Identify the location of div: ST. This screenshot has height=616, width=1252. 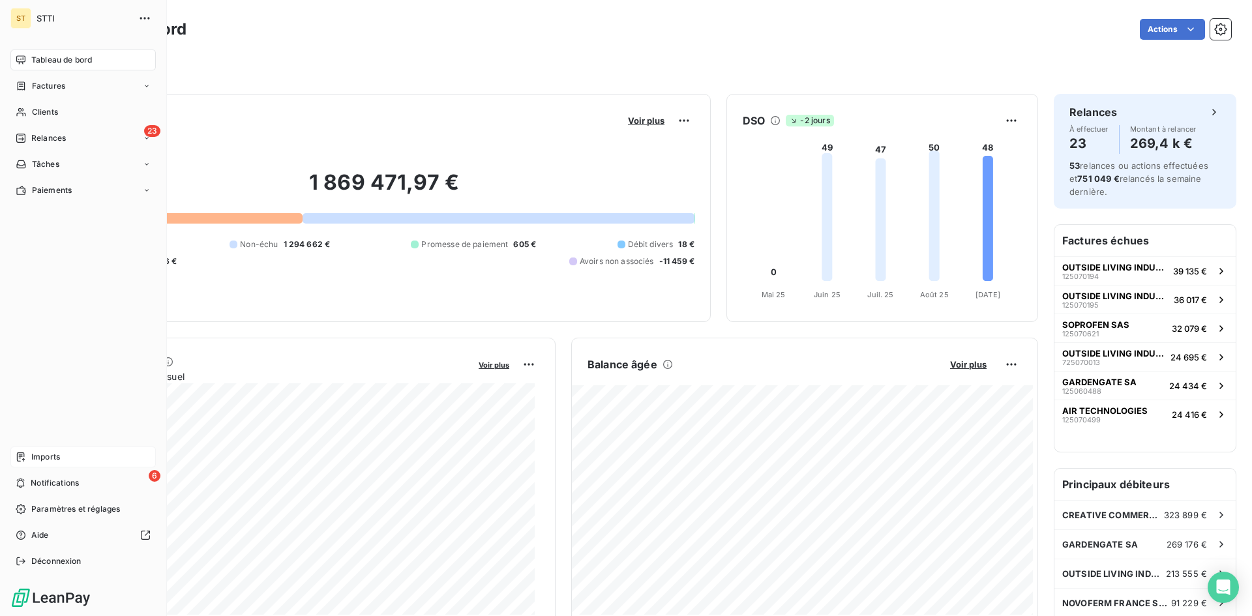
(21, 18).